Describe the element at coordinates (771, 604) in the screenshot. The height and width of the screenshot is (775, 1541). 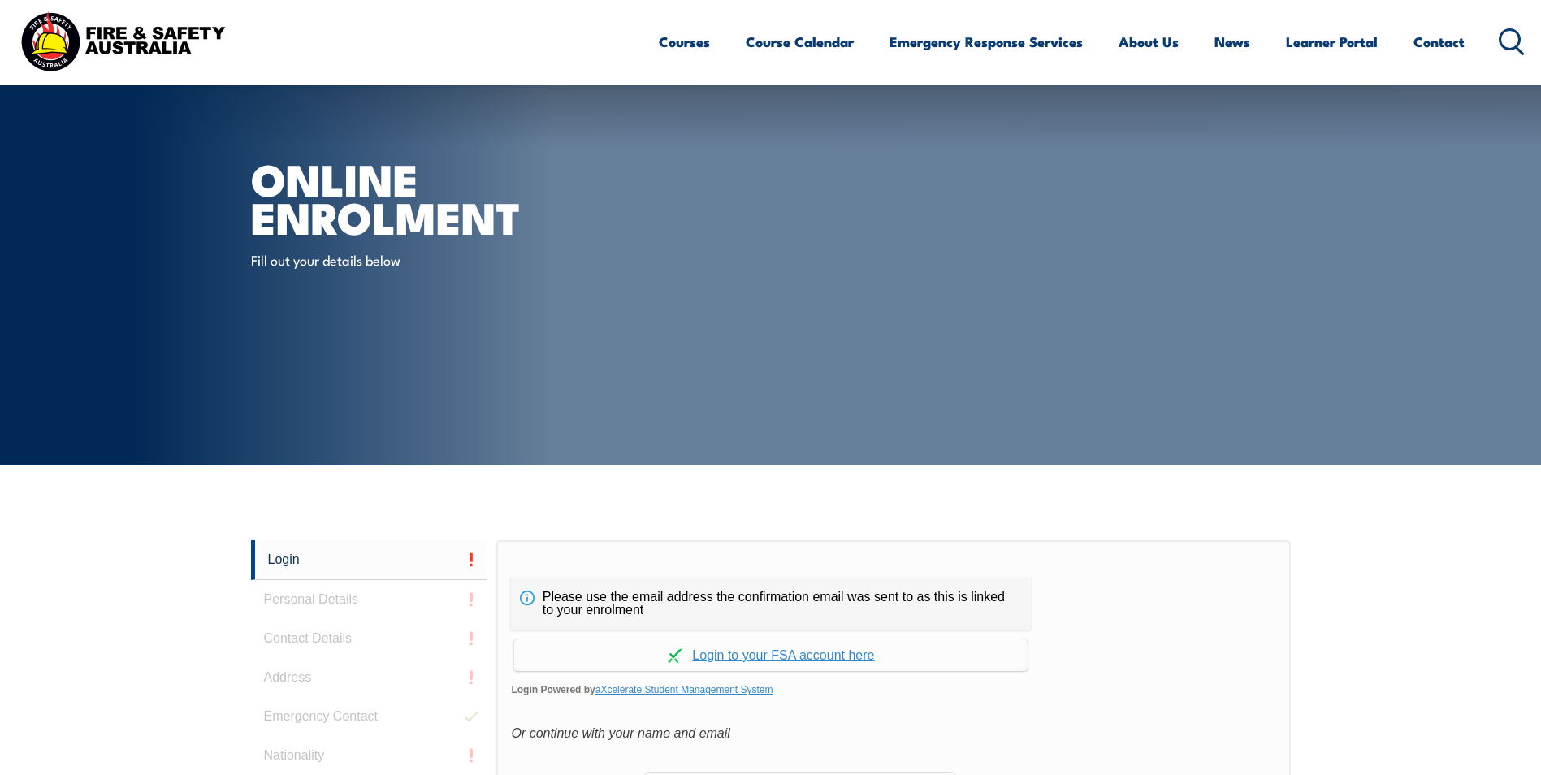
I see `div: Please use the email address the confirmation email was sent to as this is linked to your enrolment` at that location.